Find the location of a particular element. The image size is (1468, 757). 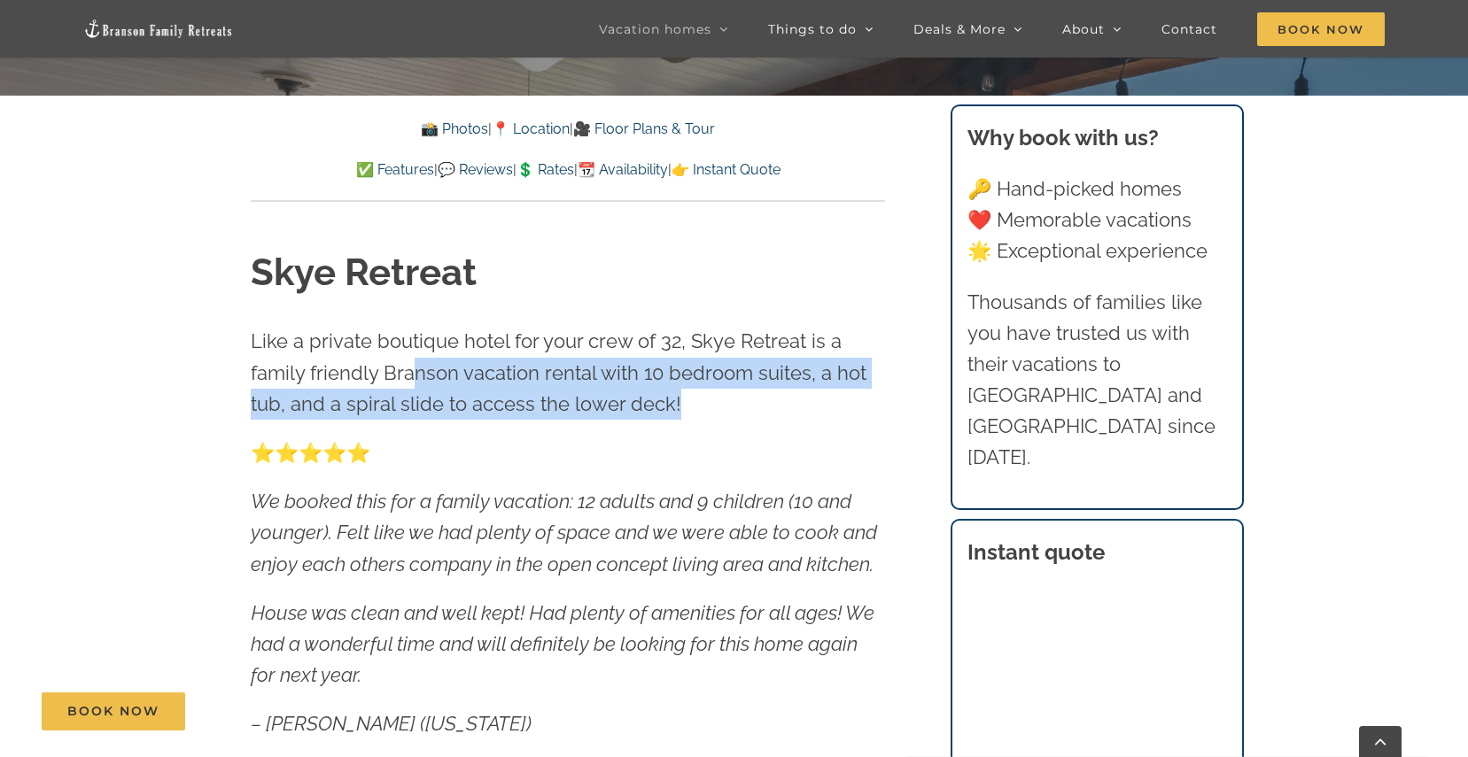

a: 👉 Instant Quote is located at coordinates (725, 169).